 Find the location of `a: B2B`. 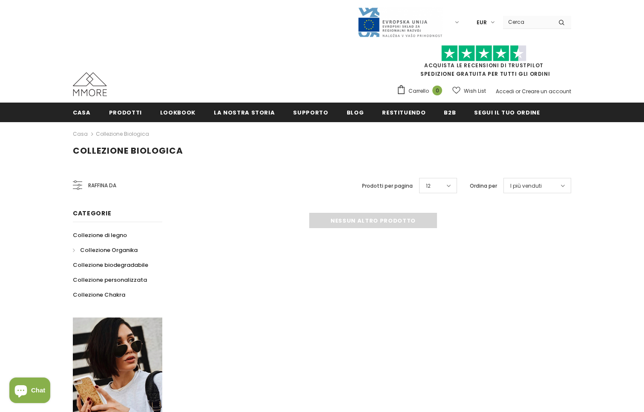

a: B2B is located at coordinates (450, 112).